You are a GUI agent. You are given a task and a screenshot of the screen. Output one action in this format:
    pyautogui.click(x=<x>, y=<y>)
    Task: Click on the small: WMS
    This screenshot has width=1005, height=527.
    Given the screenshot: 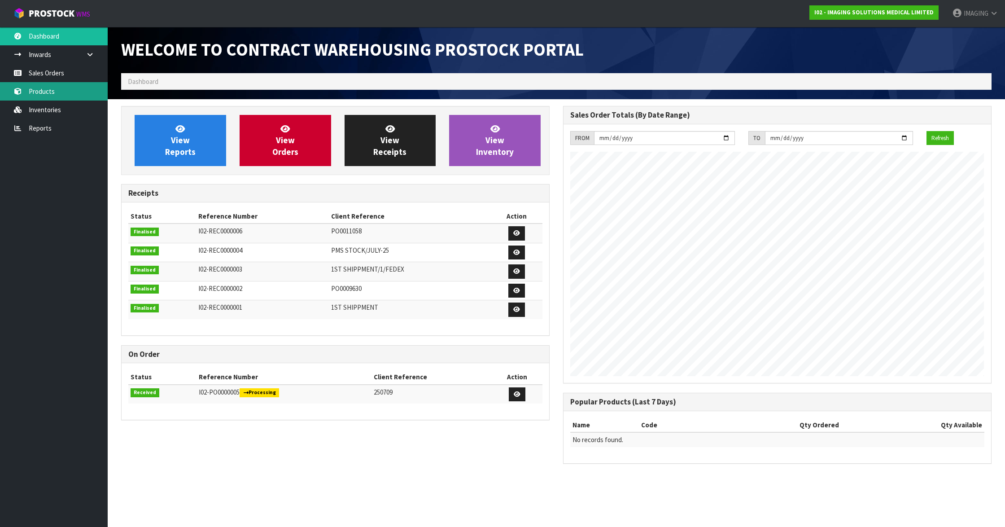 What is the action you would take?
    pyautogui.click(x=83, y=14)
    